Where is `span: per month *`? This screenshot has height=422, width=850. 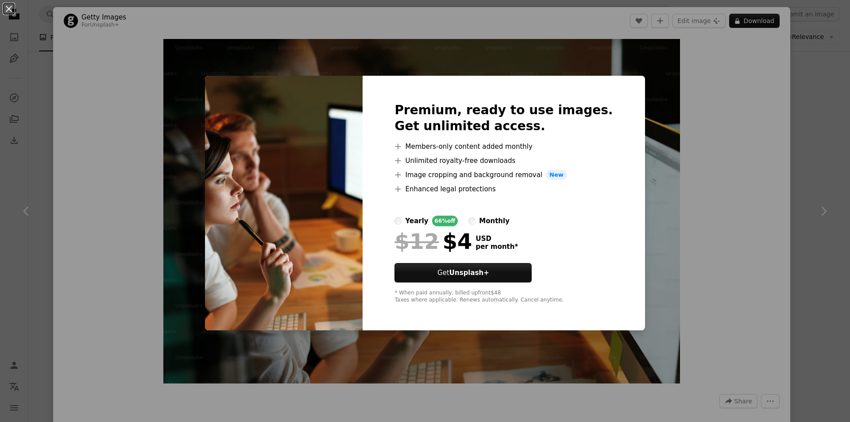
span: per month * is located at coordinates (496, 246).